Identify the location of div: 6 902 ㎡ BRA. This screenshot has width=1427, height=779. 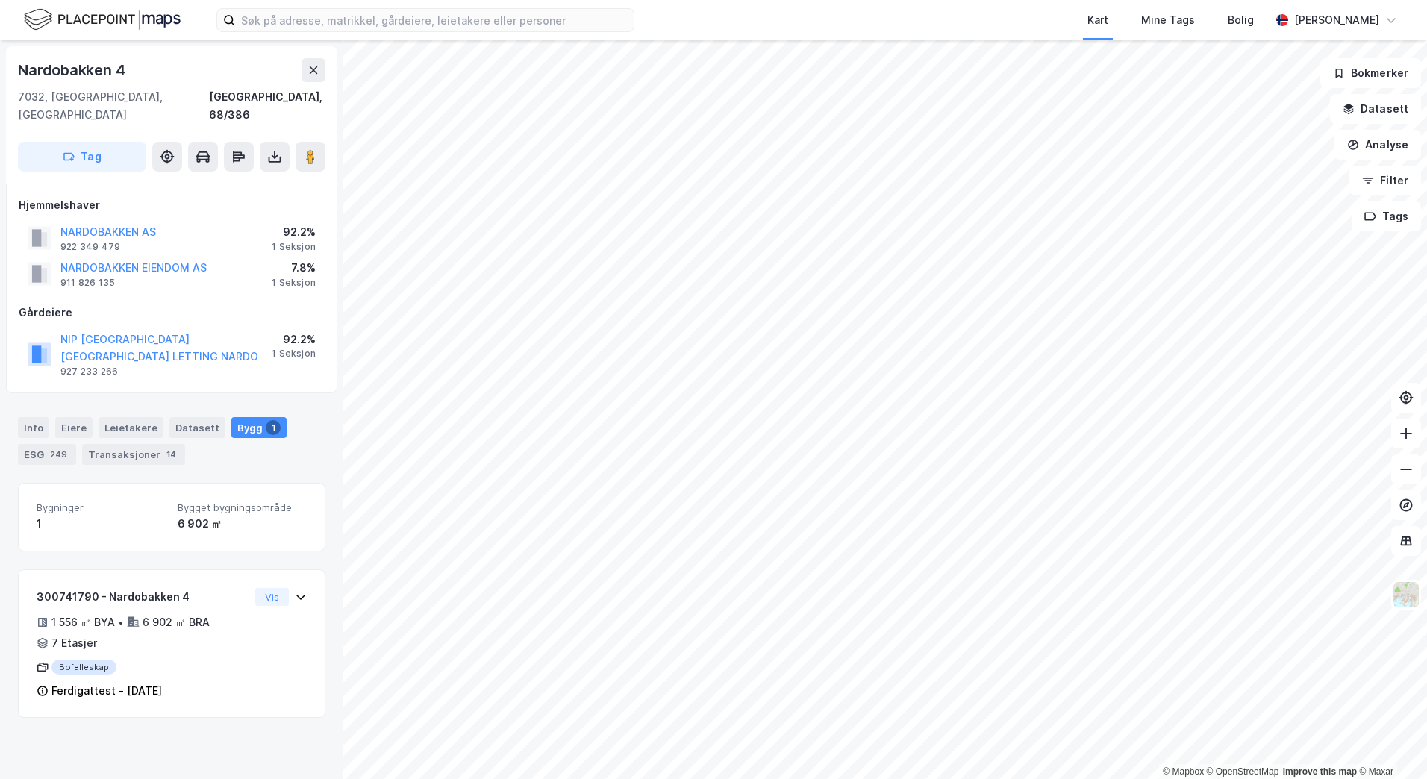
(176, 622).